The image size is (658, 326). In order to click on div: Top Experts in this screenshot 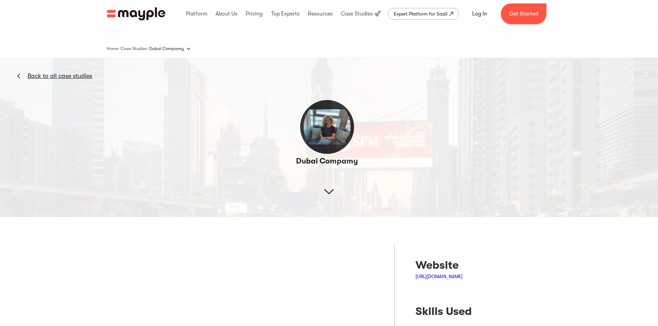, I will do `click(285, 14)`.